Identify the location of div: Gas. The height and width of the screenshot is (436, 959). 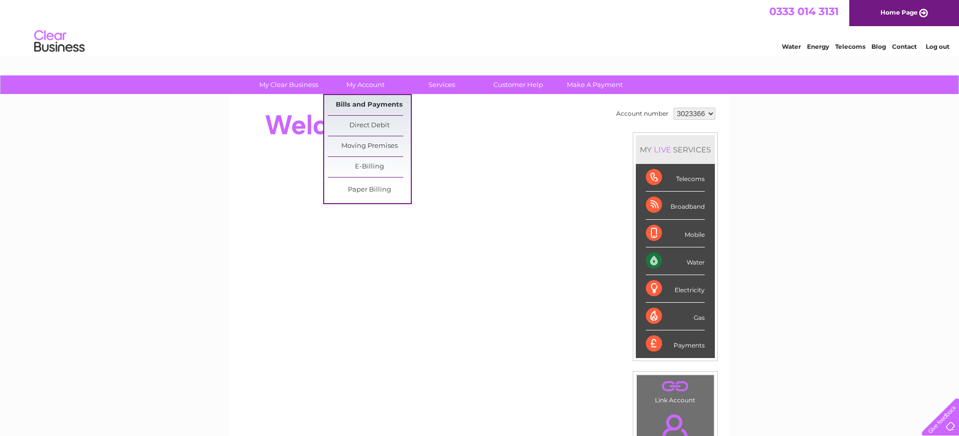
(675, 317).